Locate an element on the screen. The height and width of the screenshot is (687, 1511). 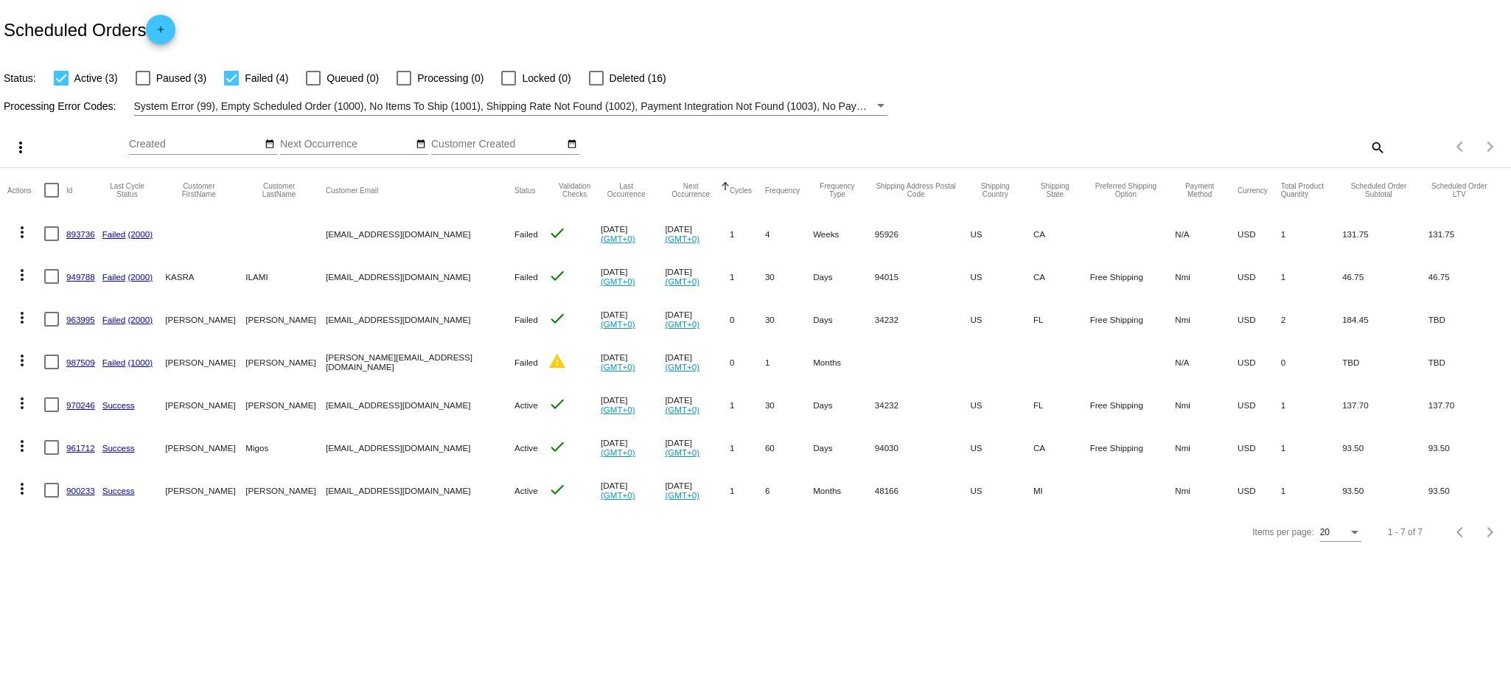
button: Change sorting for Cycles is located at coordinates (741, 190).